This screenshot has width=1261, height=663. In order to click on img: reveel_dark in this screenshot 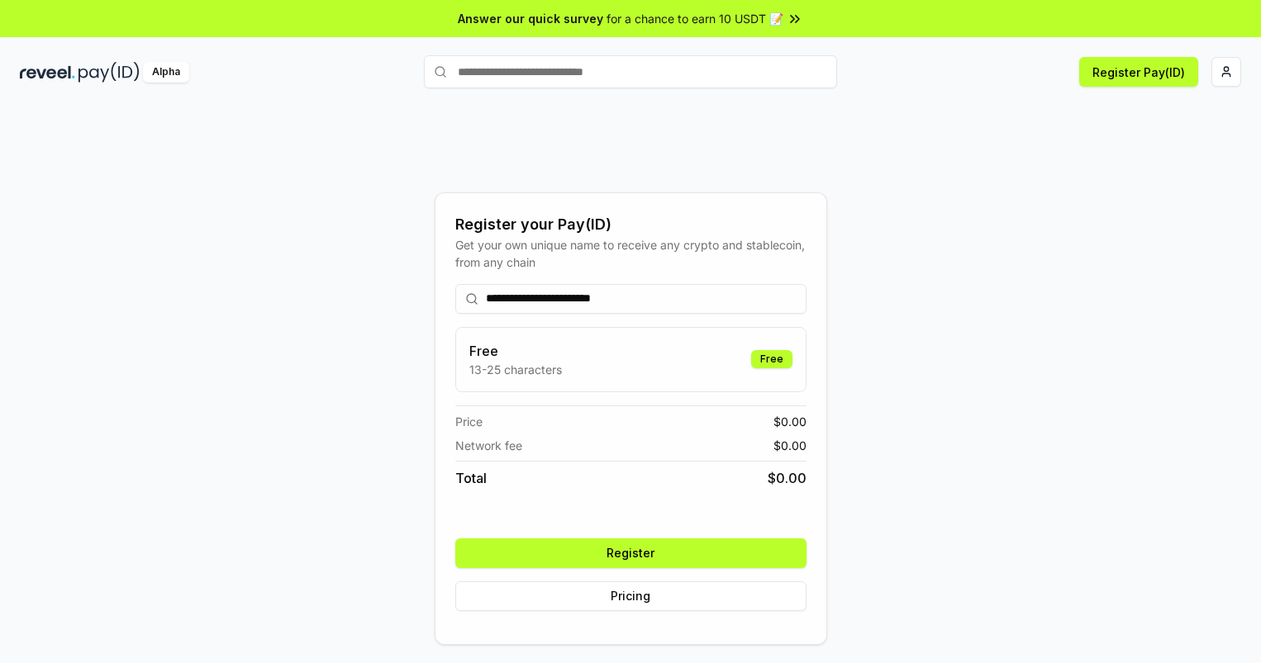, I will do `click(47, 72)`.